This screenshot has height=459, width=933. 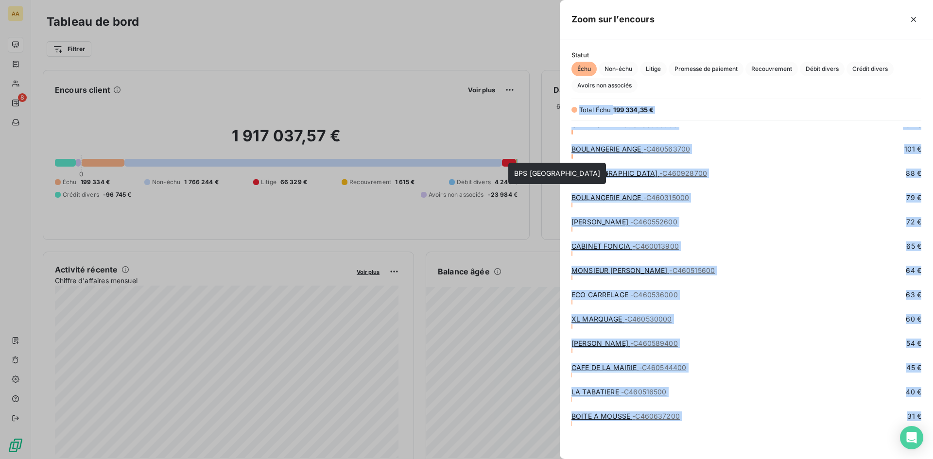 What do you see at coordinates (914, 295) in the screenshot?
I see `span: 63 €` at bounding box center [914, 295].